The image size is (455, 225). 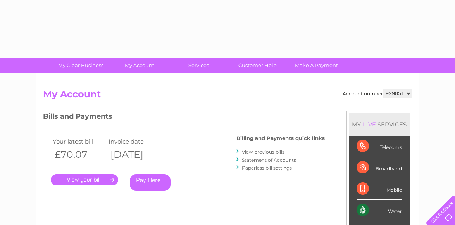 I want to click on a: Customer Help, so click(x=257, y=65).